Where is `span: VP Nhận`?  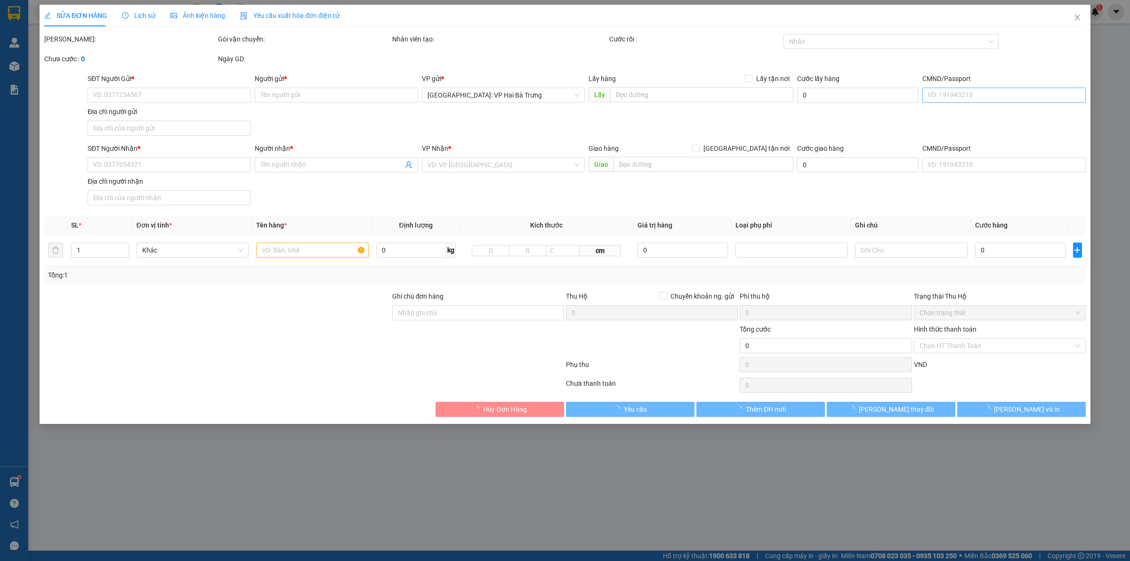
span: VP Nhận is located at coordinates (435, 148).